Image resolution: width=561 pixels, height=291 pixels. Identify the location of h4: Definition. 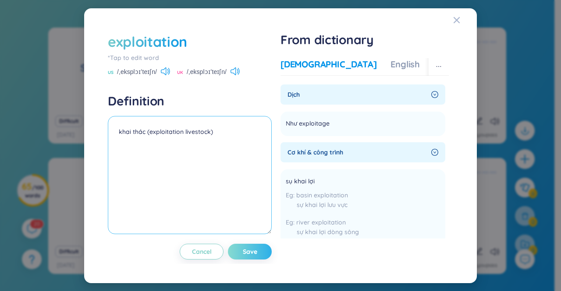
(190, 101).